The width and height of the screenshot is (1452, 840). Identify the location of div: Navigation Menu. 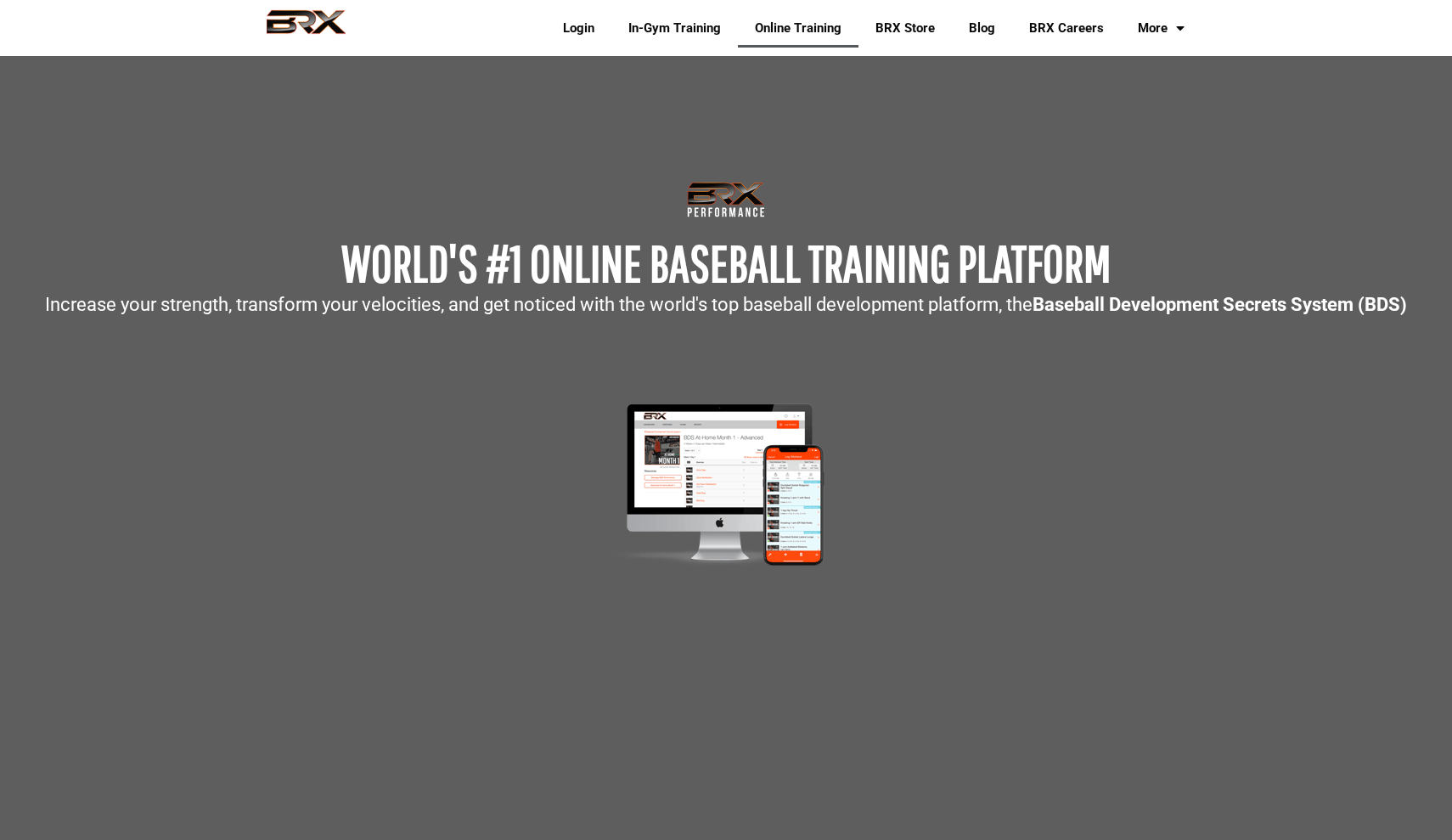
(867, 28).